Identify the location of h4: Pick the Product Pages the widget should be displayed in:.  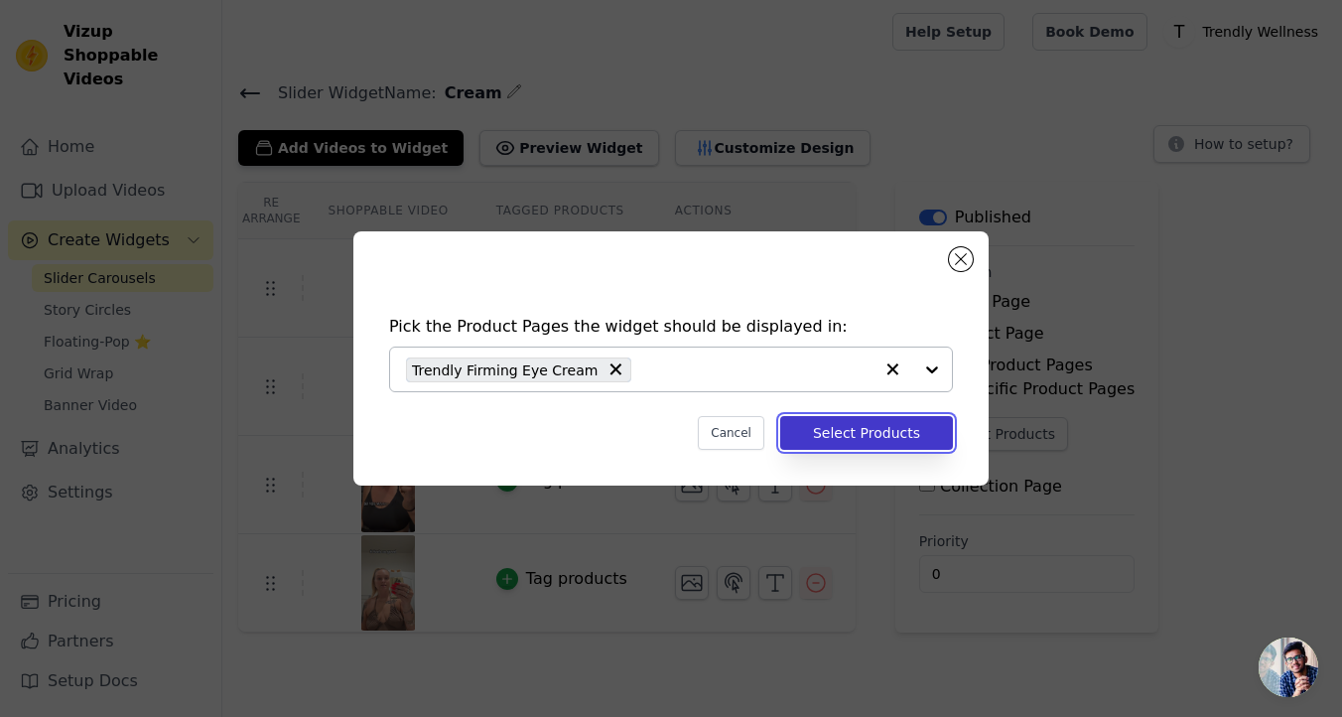
(671, 327).